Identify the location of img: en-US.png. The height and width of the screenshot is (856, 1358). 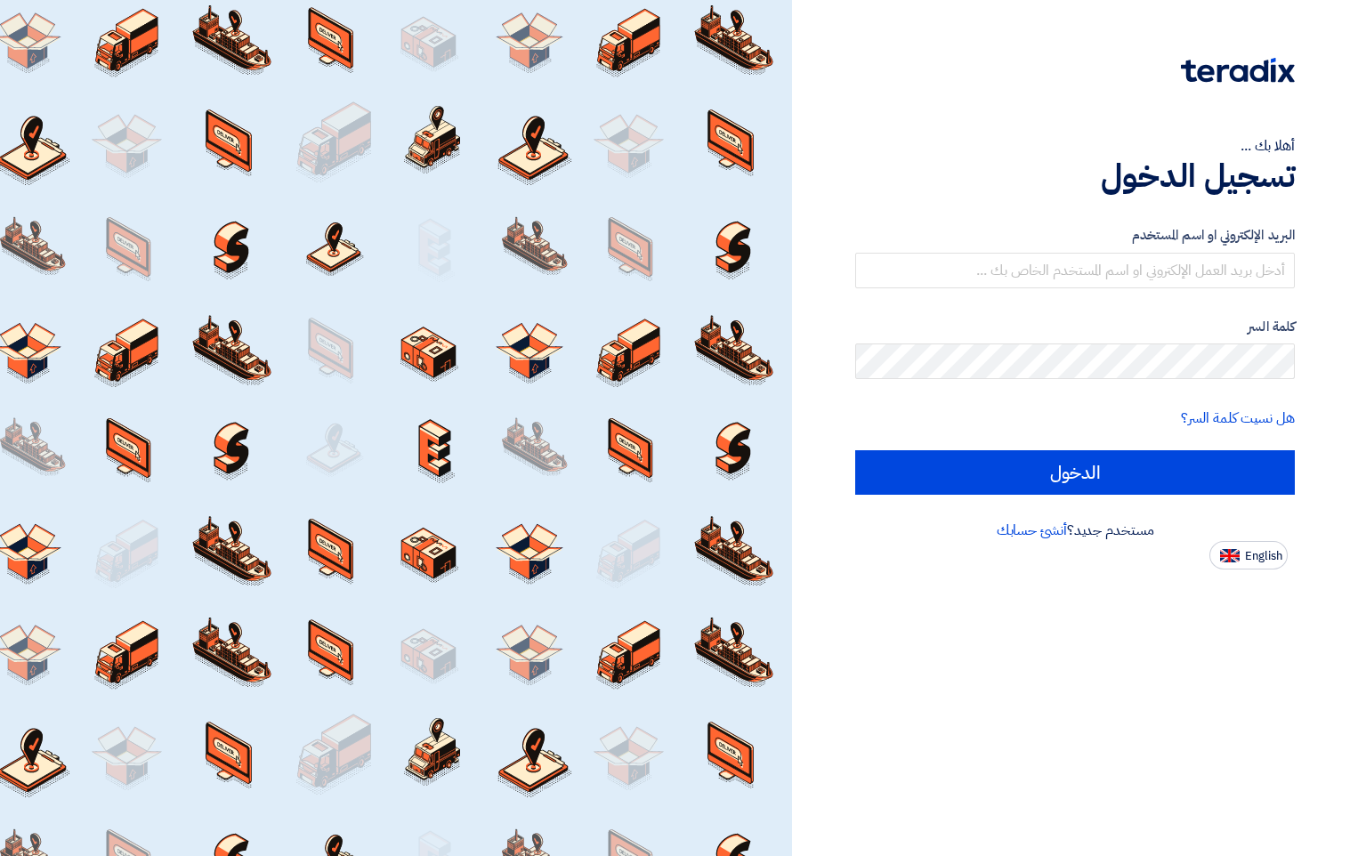
(1229, 555).